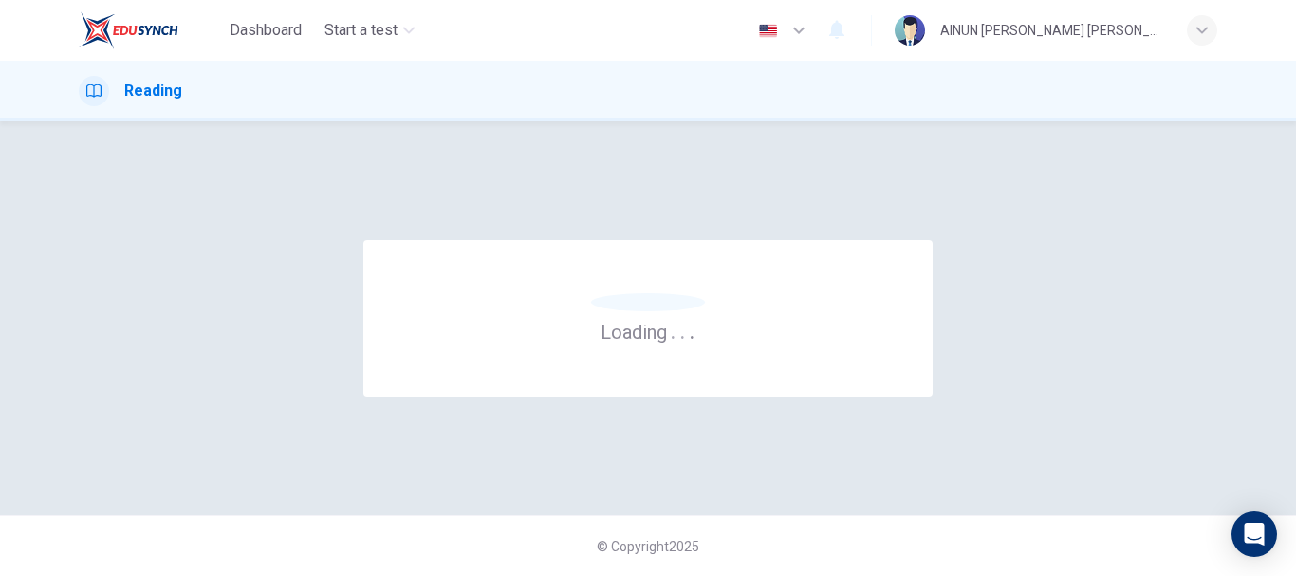 Image resolution: width=1296 pixels, height=576 pixels. What do you see at coordinates (369, 30) in the screenshot?
I see `button: Start a test` at bounding box center [369, 30].